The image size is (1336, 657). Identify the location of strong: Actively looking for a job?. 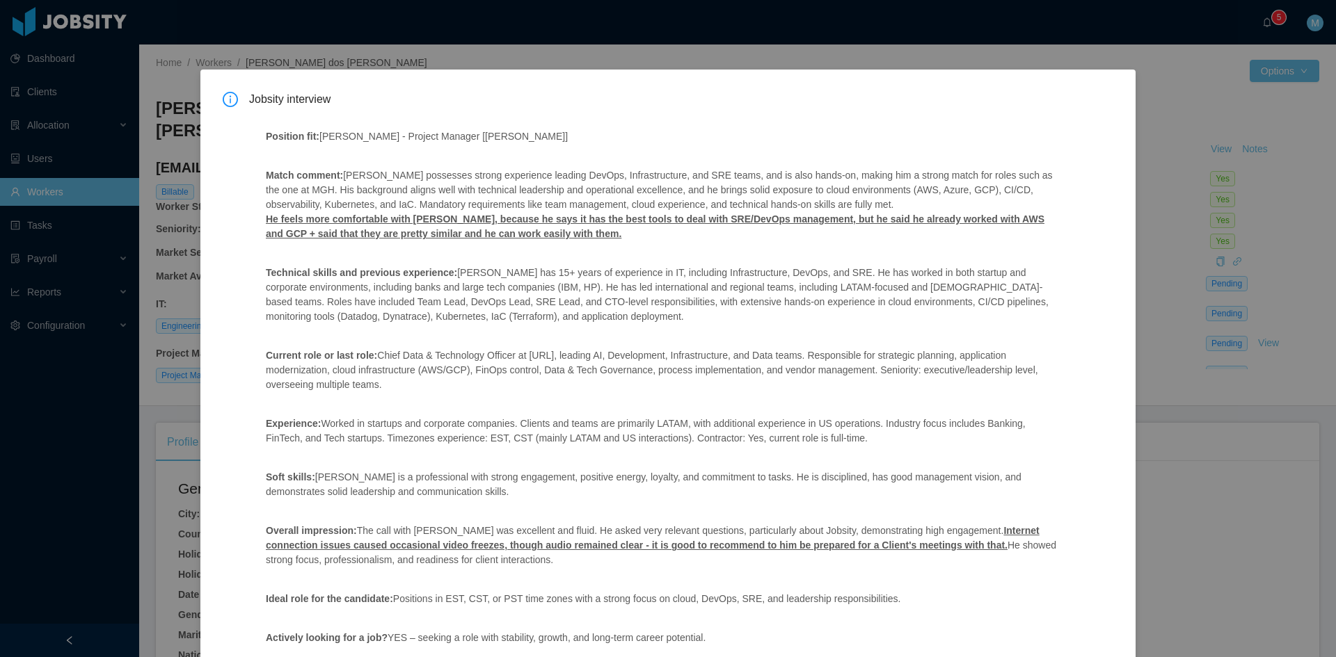
(326, 638).